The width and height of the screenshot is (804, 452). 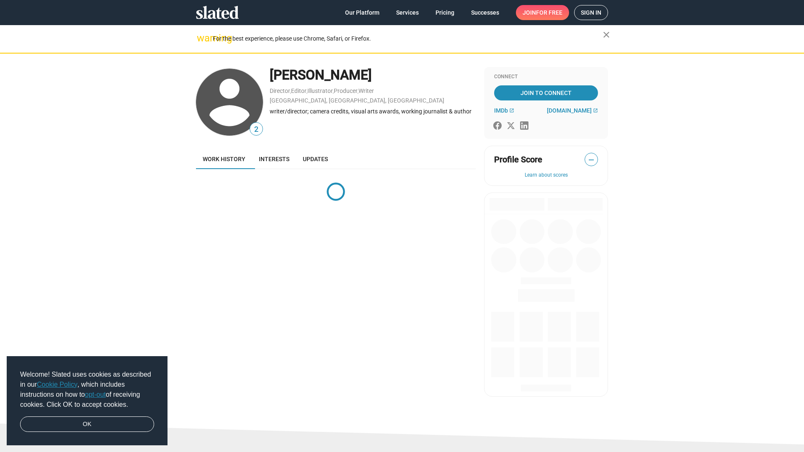 What do you see at coordinates (542, 13) in the screenshot?
I see `a: Joinfor free` at bounding box center [542, 13].